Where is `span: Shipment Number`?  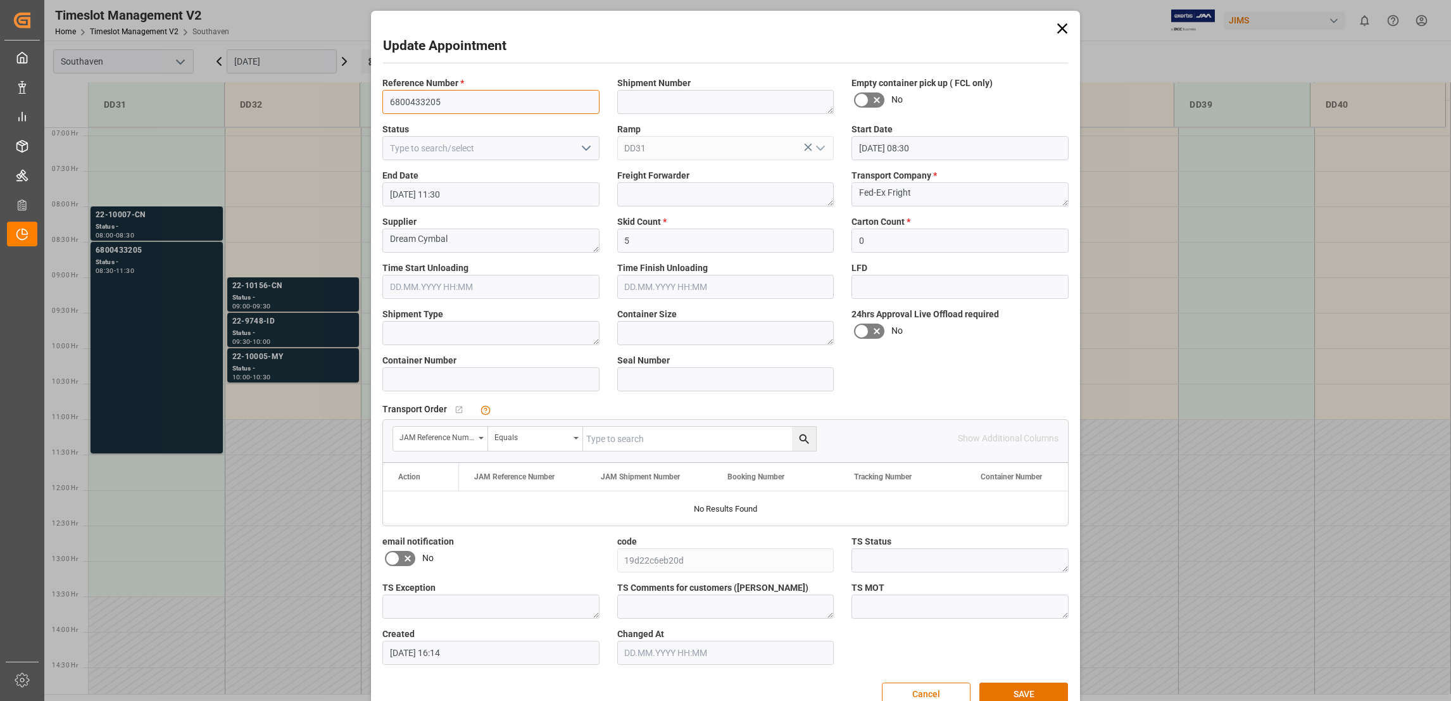 span: Shipment Number is located at coordinates (654, 83).